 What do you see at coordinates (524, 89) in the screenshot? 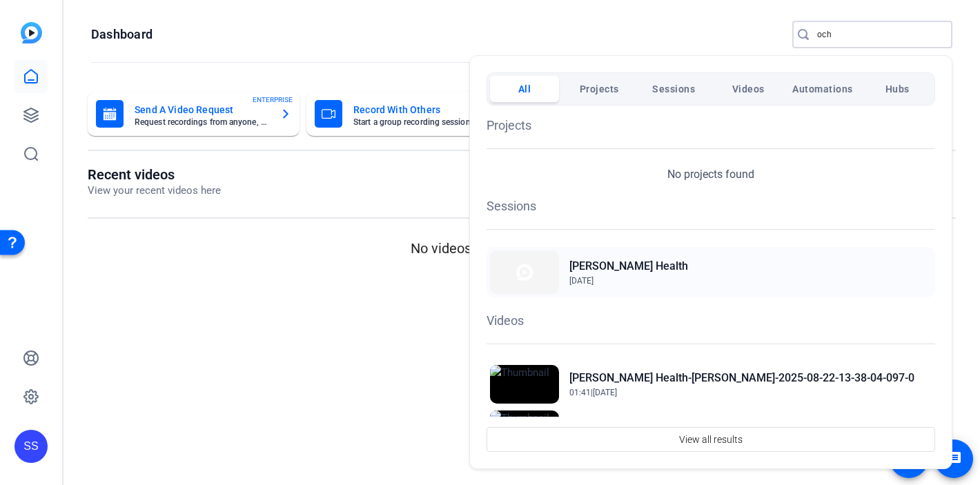
I see `span: All` at bounding box center [524, 89].